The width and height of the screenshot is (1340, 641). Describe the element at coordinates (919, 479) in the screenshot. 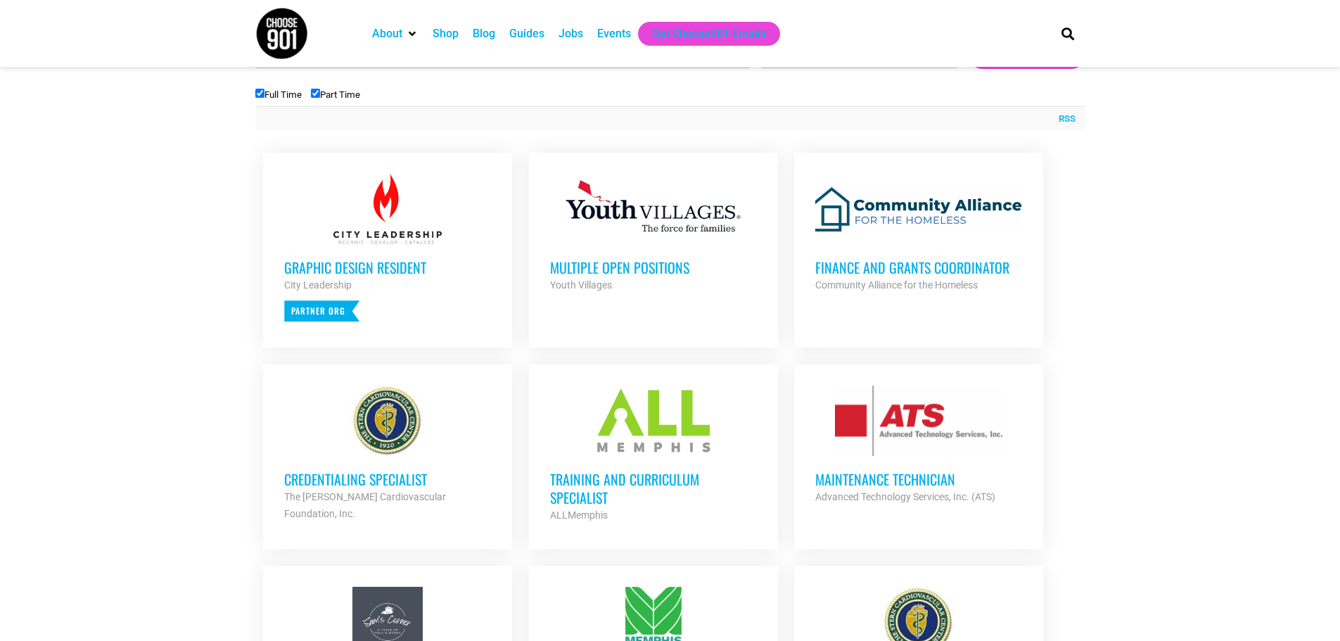

I see `h3: Maintenance Technician` at that location.